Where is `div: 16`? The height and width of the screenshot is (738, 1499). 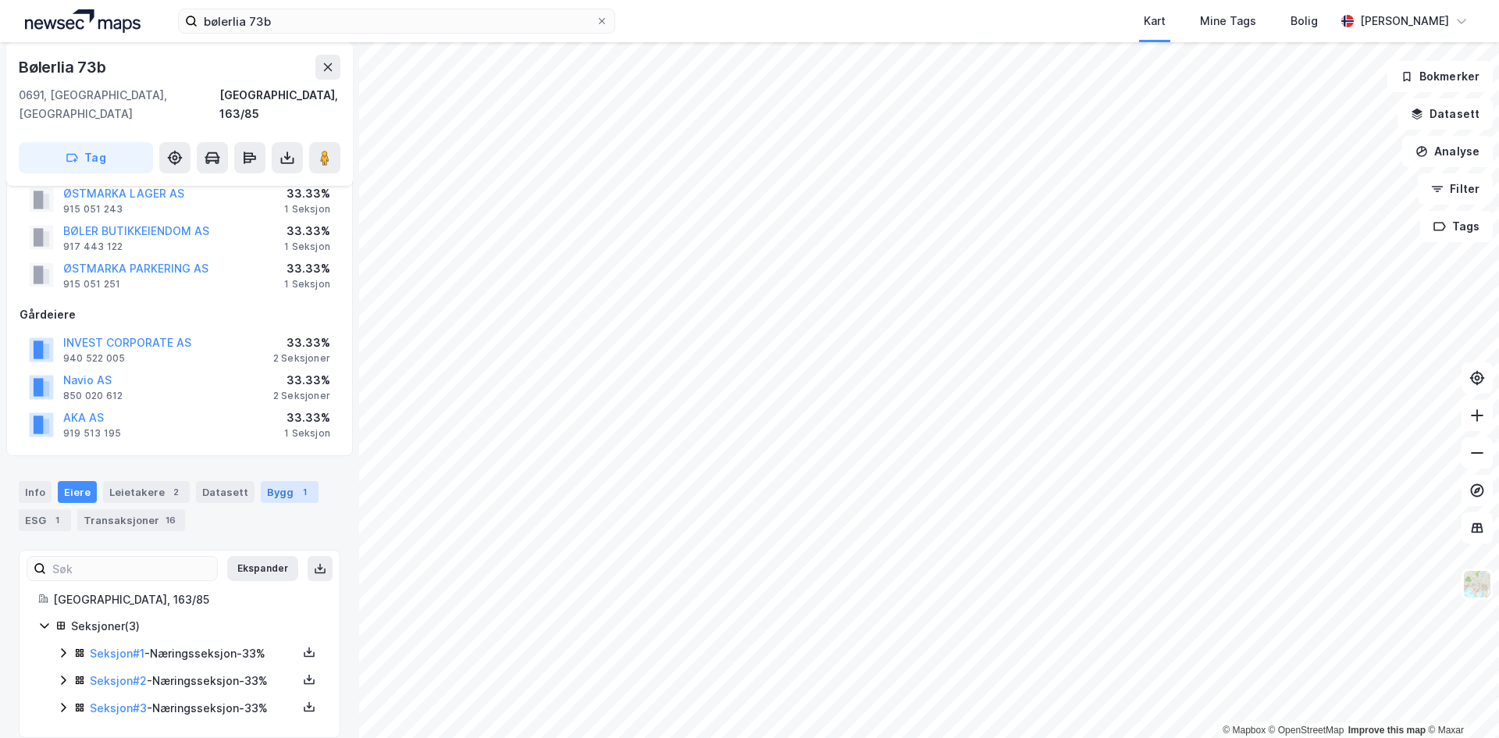 div: 16 is located at coordinates (170, 520).